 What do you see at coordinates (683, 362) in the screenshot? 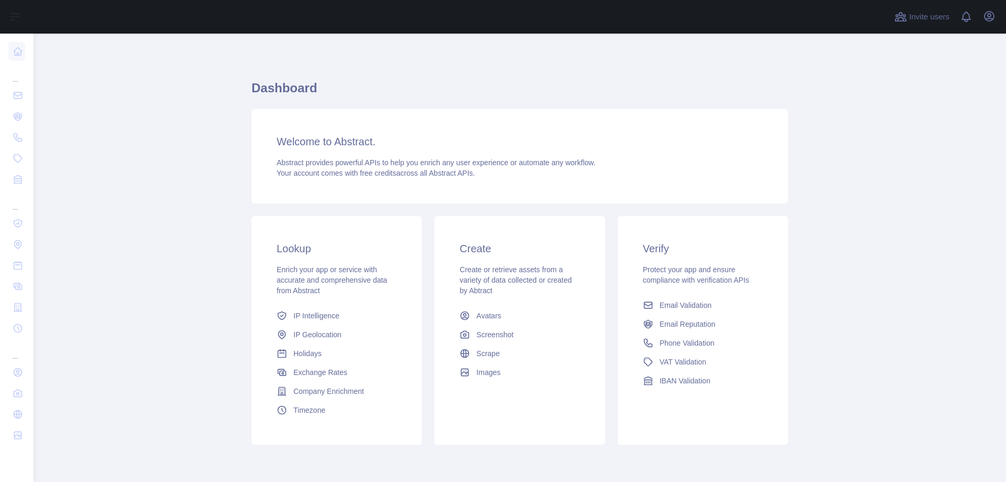
I see `span: VAT Validation` at bounding box center [683, 362].